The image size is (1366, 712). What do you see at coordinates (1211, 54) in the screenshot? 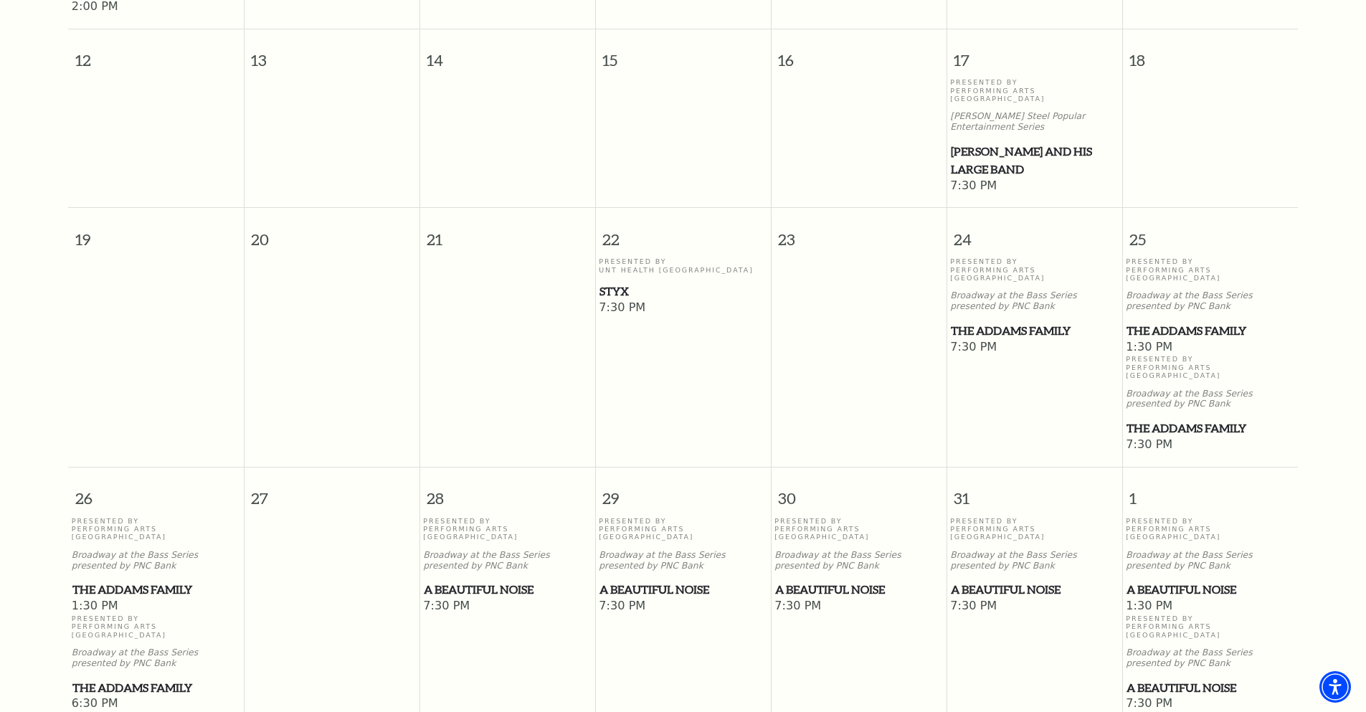
I see `span: 18` at bounding box center [1211, 54].